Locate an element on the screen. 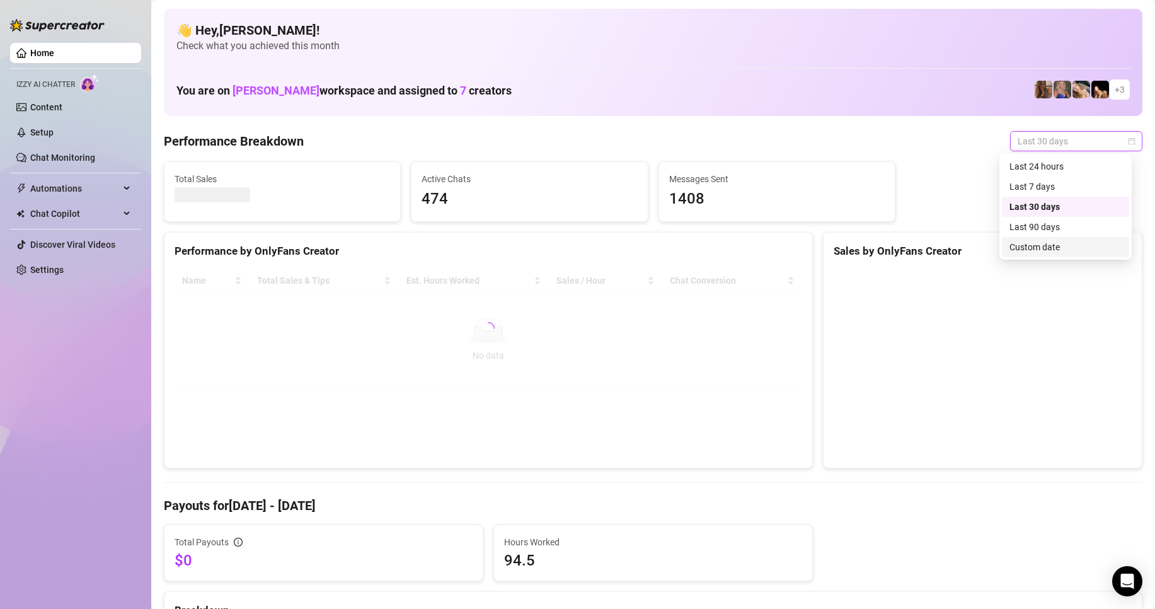  div: Open Intercom Messenger is located at coordinates (1128, 581).